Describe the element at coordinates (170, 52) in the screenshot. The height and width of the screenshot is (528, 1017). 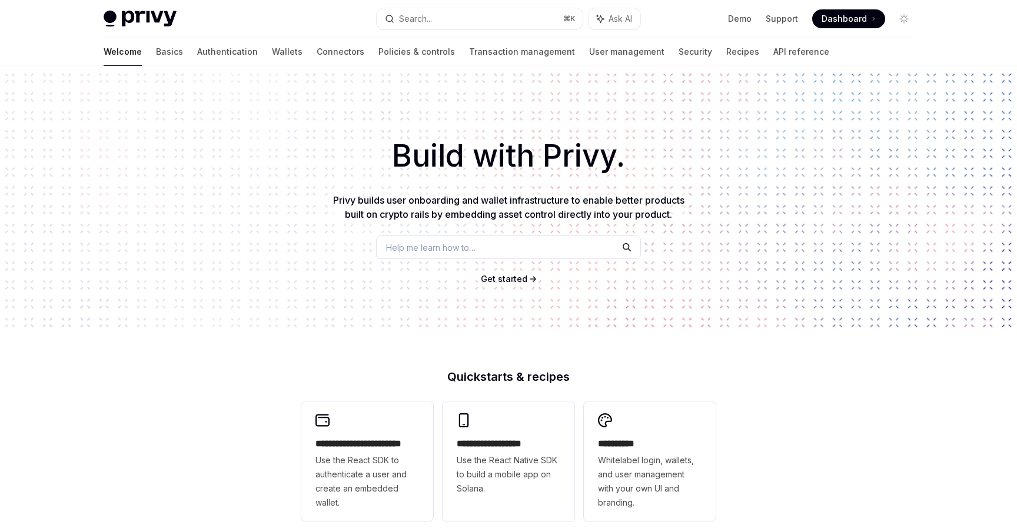
I see `a: Basics` at that location.